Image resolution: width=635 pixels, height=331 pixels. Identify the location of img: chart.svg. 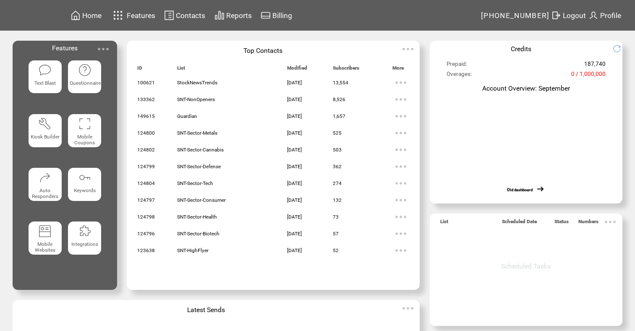
(220, 15).